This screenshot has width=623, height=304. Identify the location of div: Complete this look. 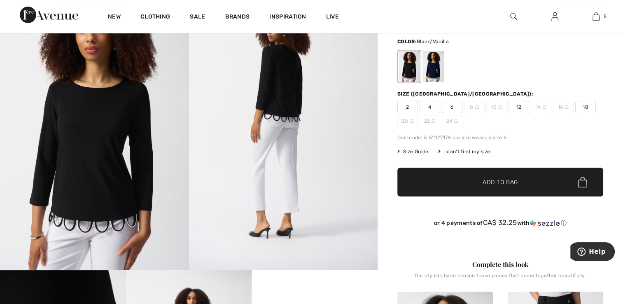
(500, 264).